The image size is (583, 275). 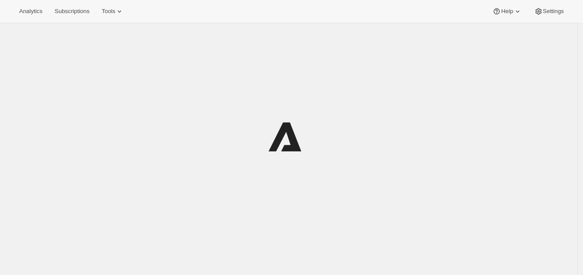 What do you see at coordinates (507, 11) in the screenshot?
I see `span: Help` at bounding box center [507, 11].